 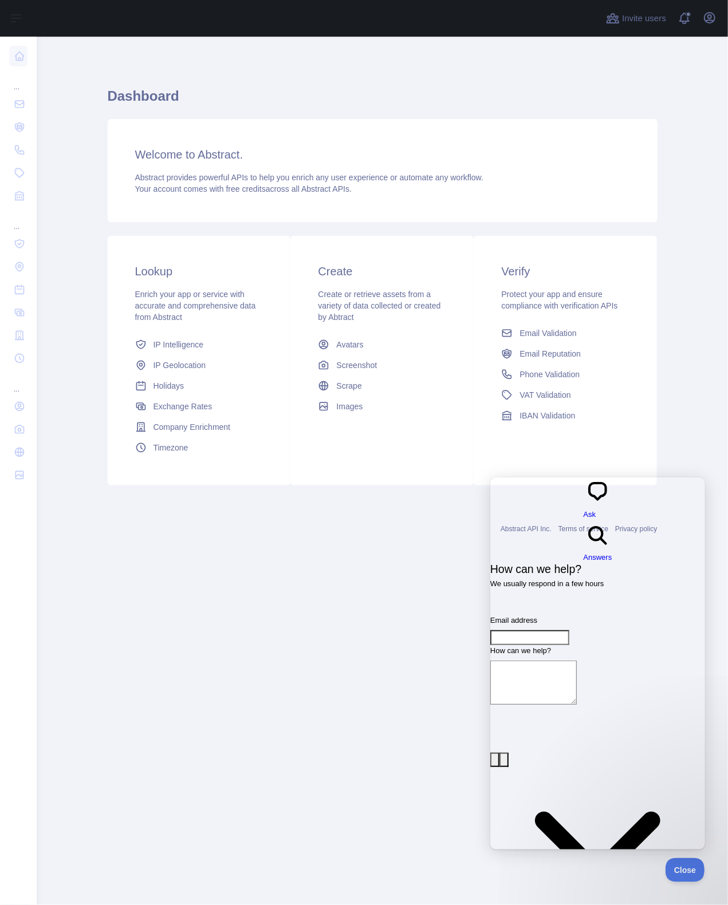 I want to click on span: Enrich your app or service with accurate and comprehensive data from Abstract, so click(x=195, y=306).